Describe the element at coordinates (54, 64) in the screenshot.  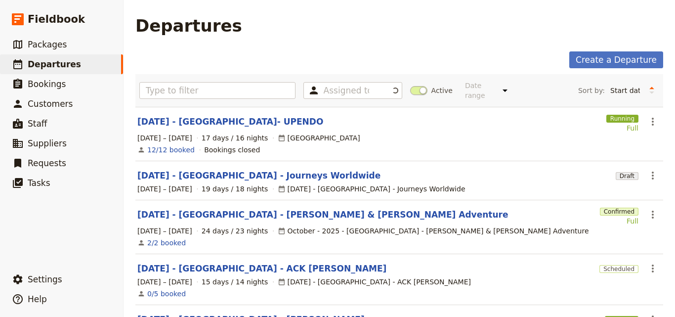
I see `span: Departures` at that location.